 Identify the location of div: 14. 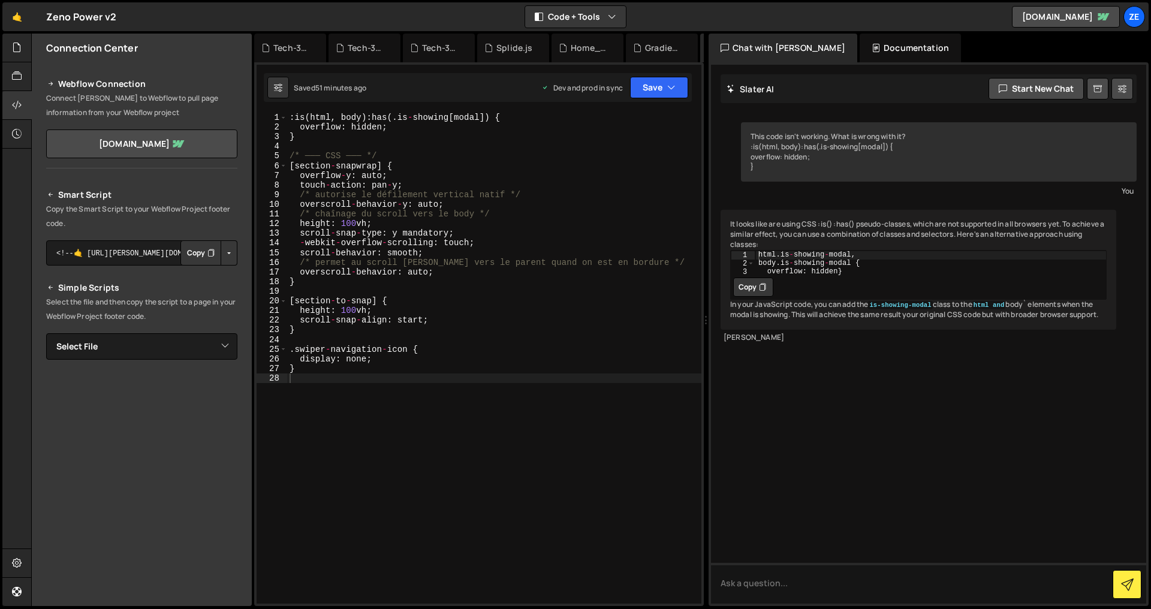
(272, 243).